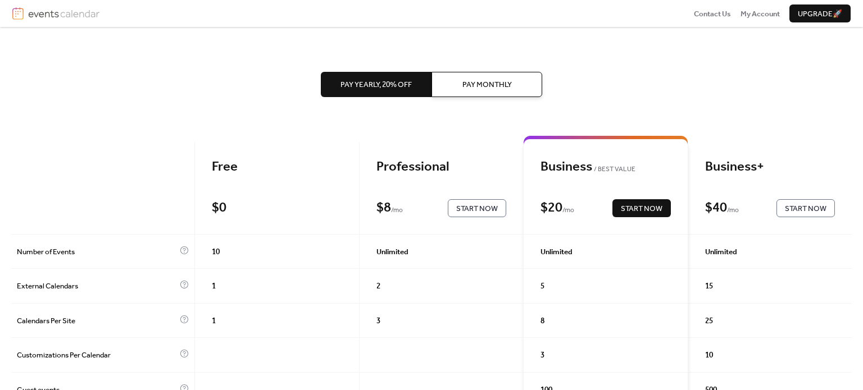 Image resolution: width=863 pixels, height=390 pixels. What do you see at coordinates (820, 13) in the screenshot?
I see `button: Upgrade🚀` at bounding box center [820, 13].